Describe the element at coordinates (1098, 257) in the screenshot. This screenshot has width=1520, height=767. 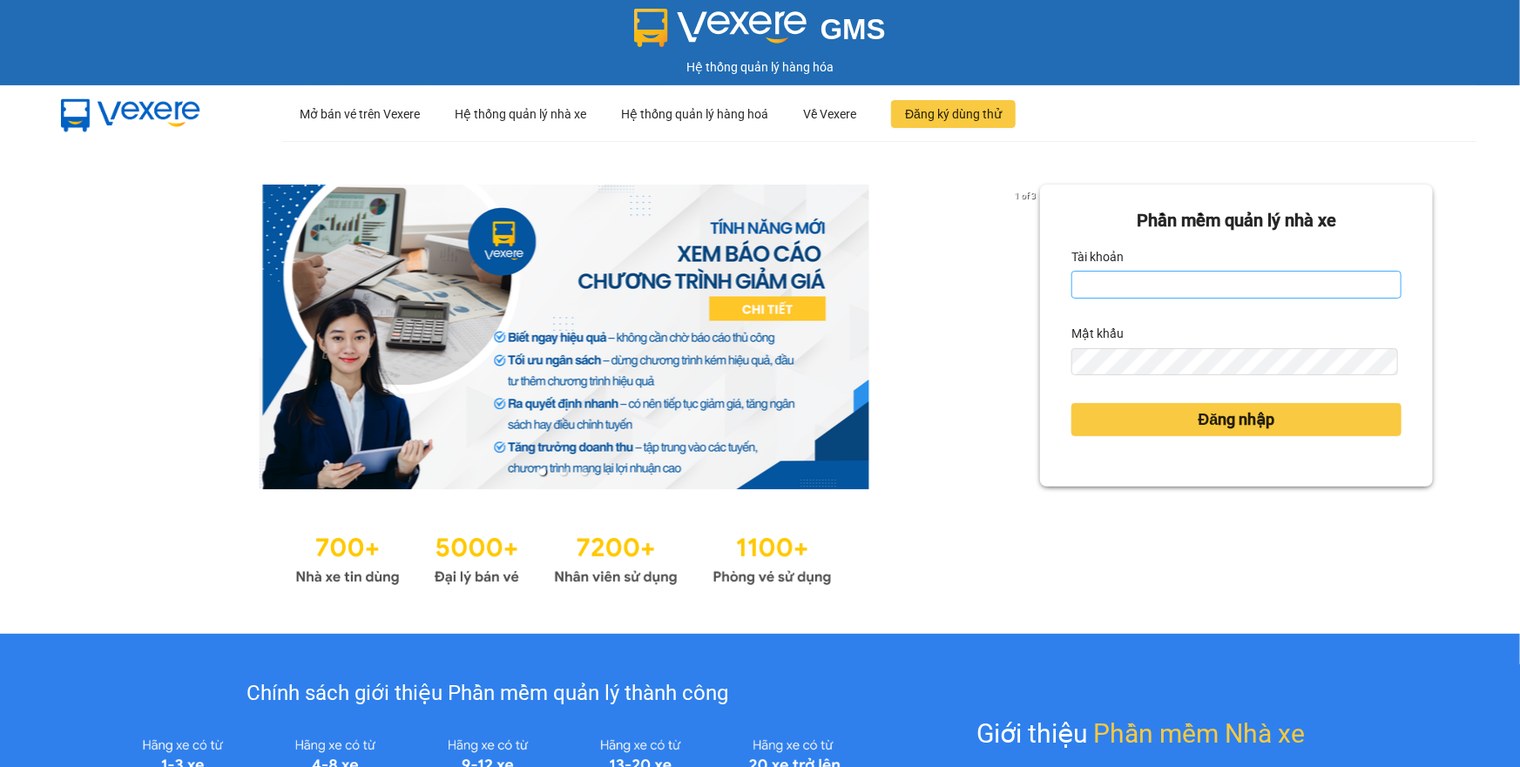
I see `label: Tài khoản` at that location.